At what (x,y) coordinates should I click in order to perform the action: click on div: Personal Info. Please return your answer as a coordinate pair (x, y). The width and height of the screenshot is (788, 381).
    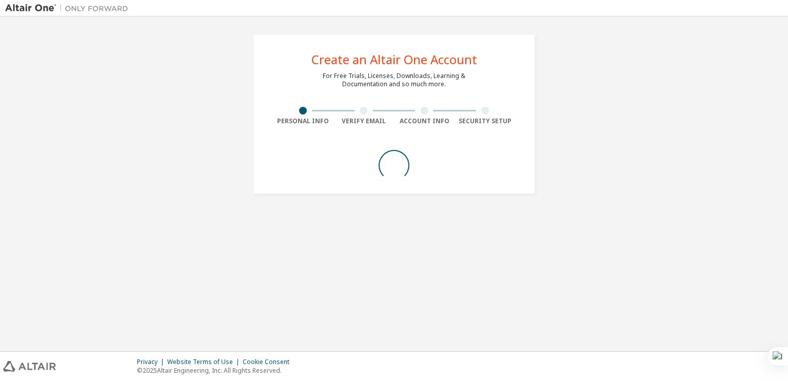
    Looking at the image, I should click on (303, 121).